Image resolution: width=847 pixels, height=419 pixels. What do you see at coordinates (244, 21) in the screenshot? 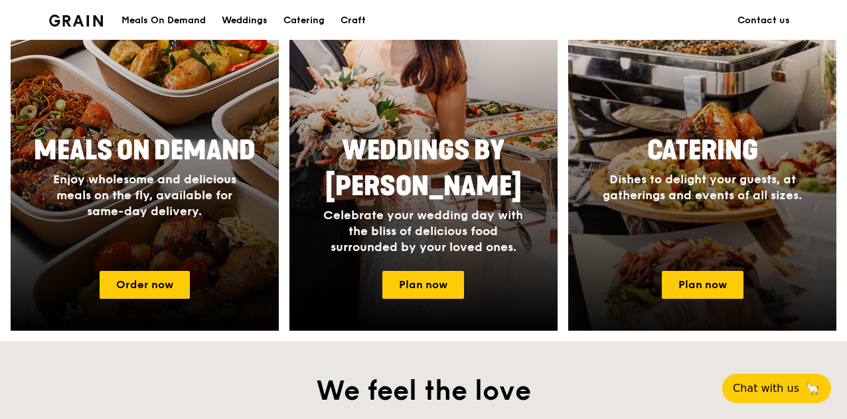
I see `a: Weddings` at bounding box center [244, 21].